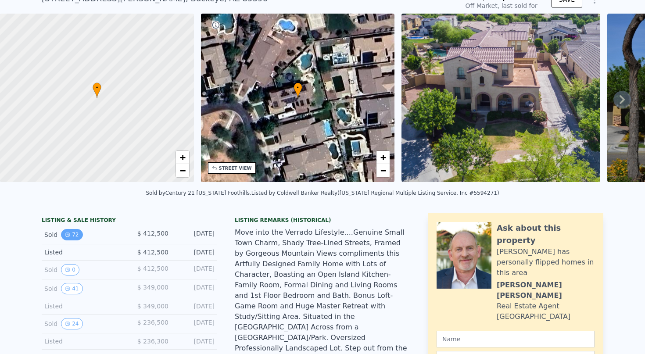 This screenshot has width=645, height=354. Describe the element at coordinates (528, 306) in the screenshot. I see `div: Real Estate Agent` at that location.